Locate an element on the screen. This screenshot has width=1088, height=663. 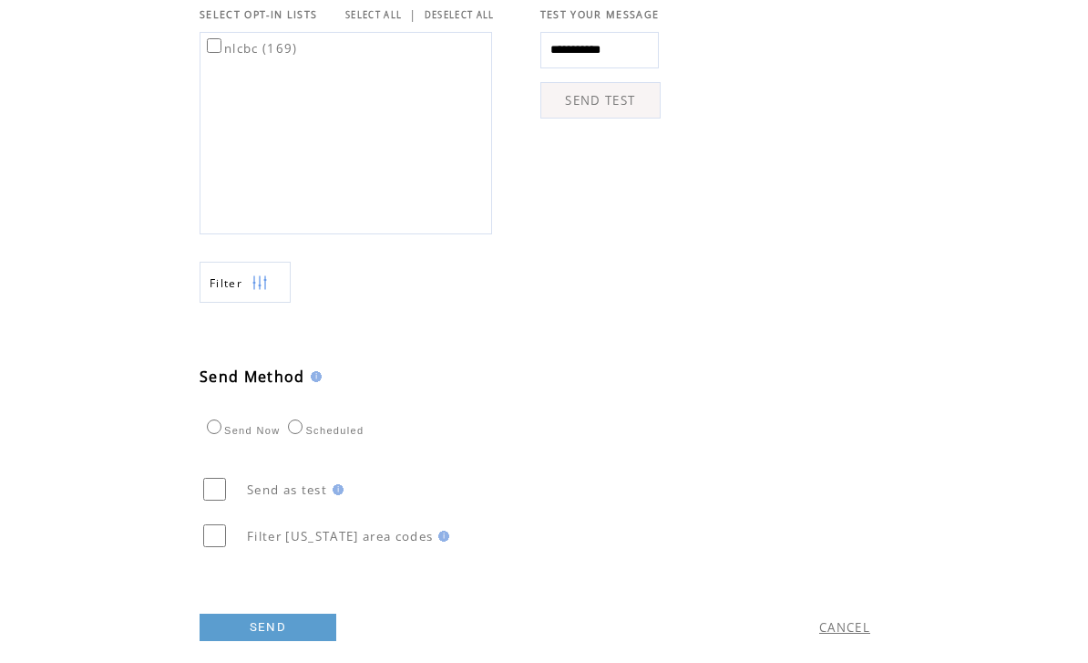
label: Scheduled is located at coordinates (324, 430).